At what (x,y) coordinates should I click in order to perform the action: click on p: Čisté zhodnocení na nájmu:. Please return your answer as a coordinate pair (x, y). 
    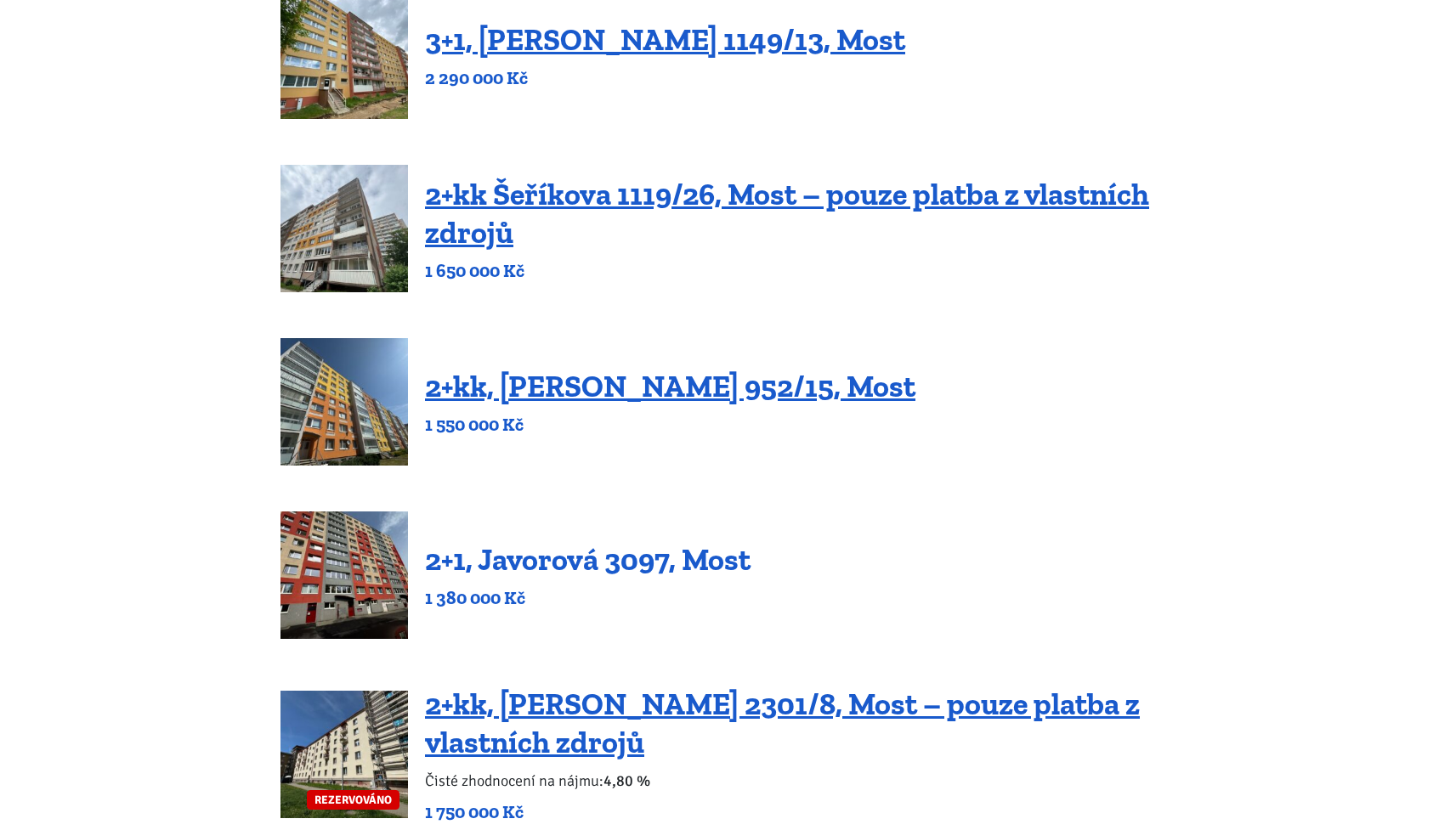
    Looking at the image, I should click on (800, 781).